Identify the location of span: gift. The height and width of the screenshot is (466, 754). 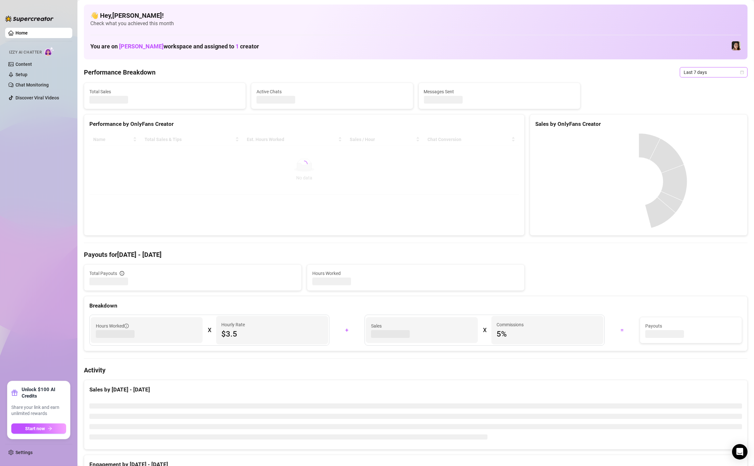
(15, 393).